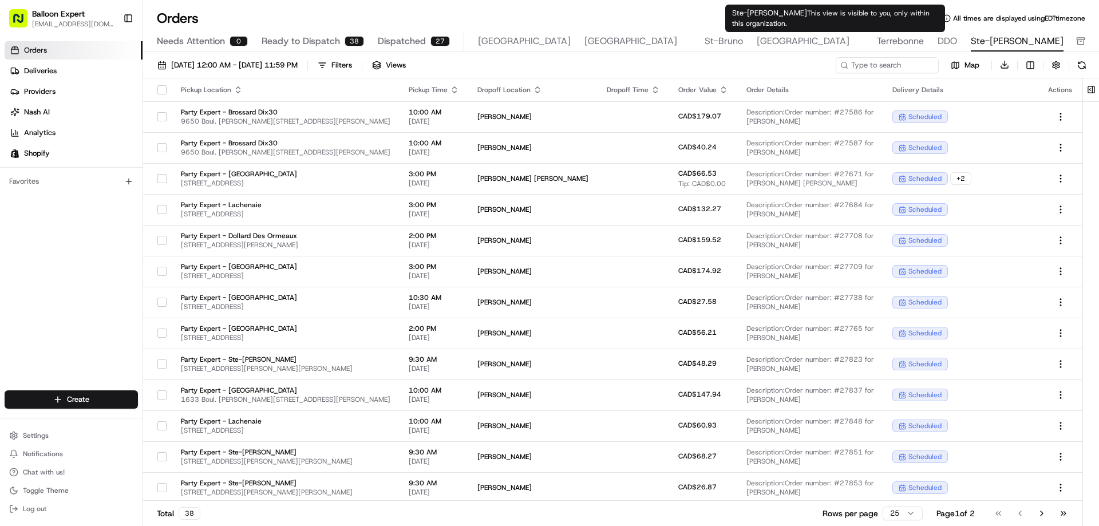  What do you see at coordinates (239, 41) in the screenshot?
I see `div: 0` at bounding box center [239, 41].